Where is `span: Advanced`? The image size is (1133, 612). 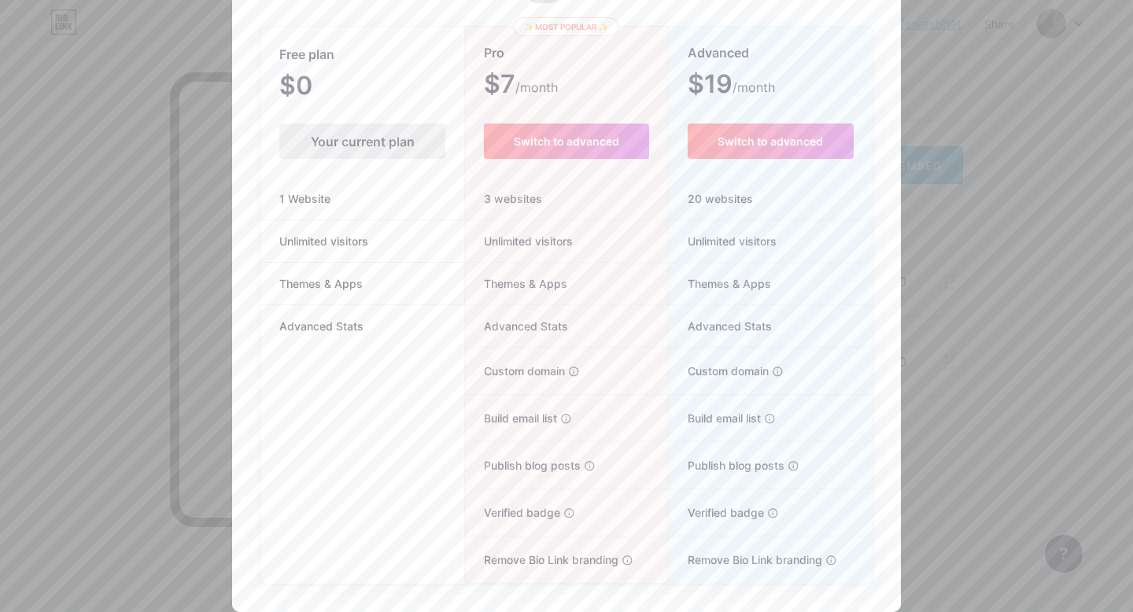 span: Advanced is located at coordinates (719, 53).